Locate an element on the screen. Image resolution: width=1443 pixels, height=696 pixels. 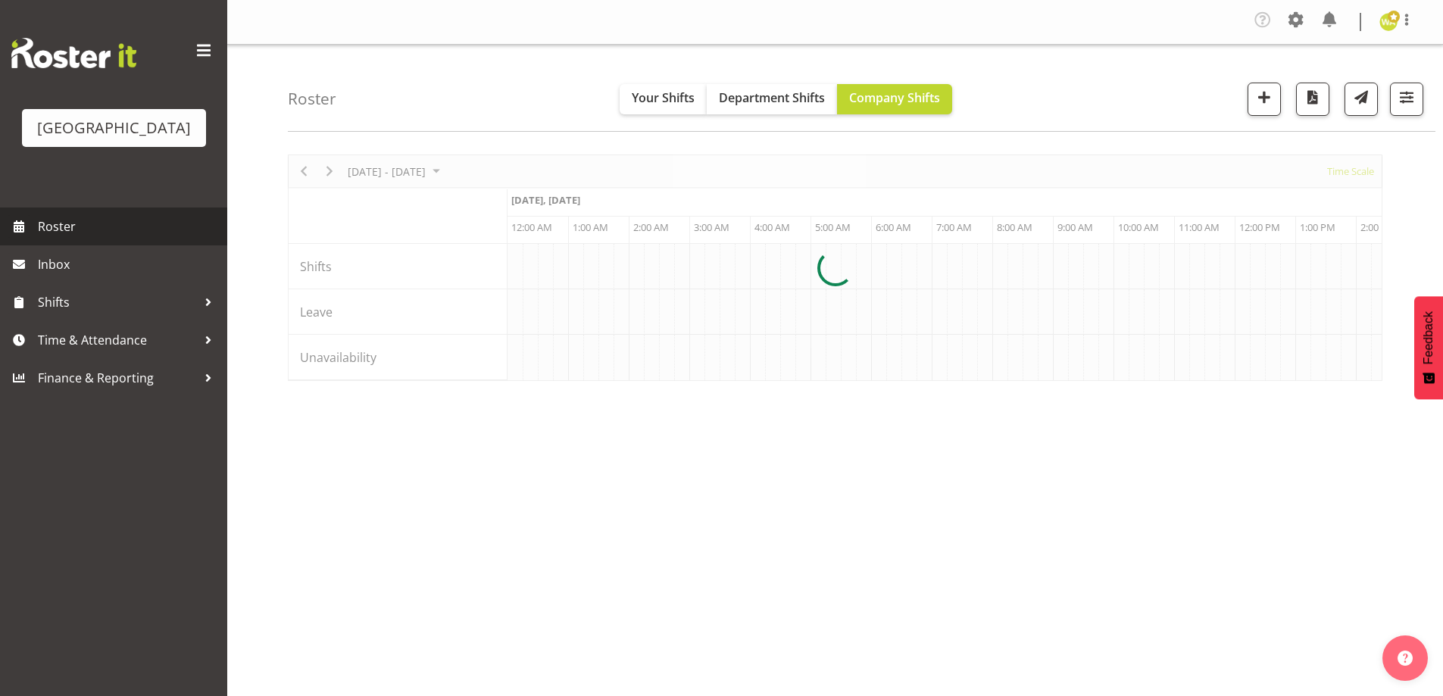
span: Company Shifts is located at coordinates (895, 98).